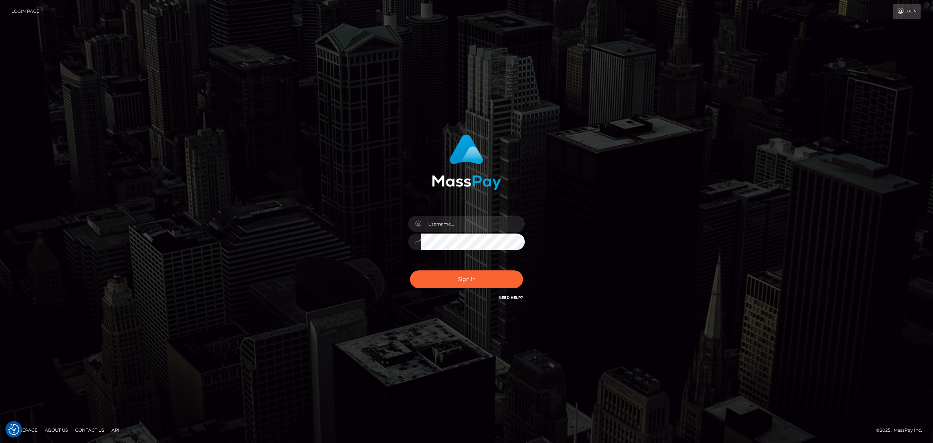 The width and height of the screenshot is (933, 443). Describe the element at coordinates (56, 429) in the screenshot. I see `a: About Us` at that location.